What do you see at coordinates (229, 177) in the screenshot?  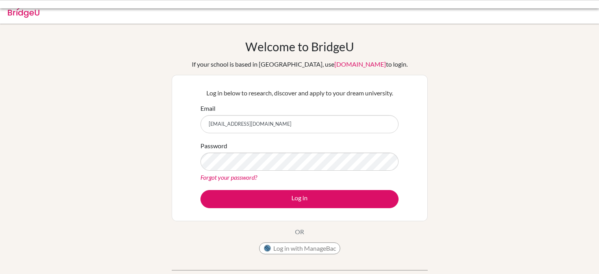 I see `a: Forgot your password?` at bounding box center [229, 177].